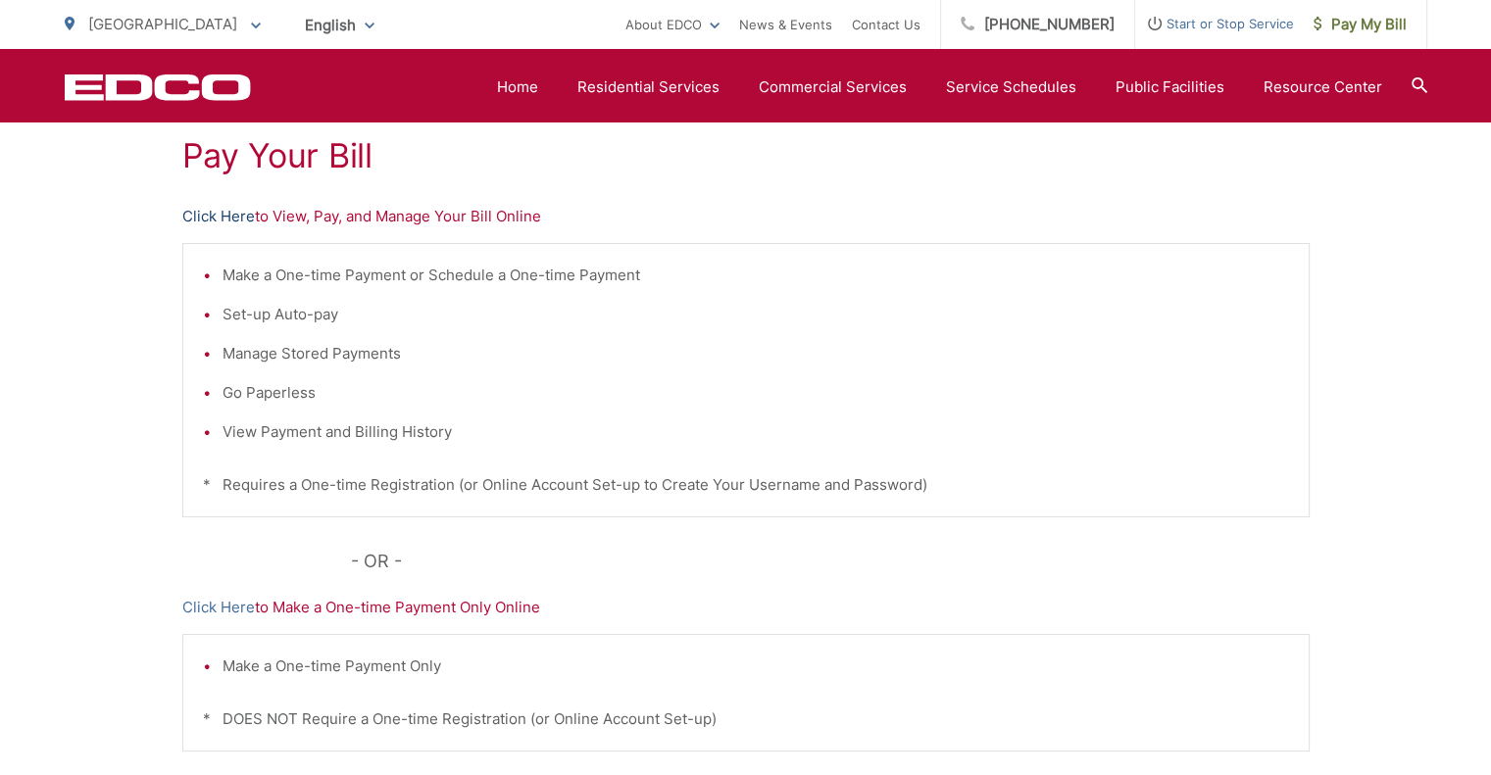 This screenshot has width=1491, height=775. I want to click on li: Set-up Auto-pay, so click(756, 315).